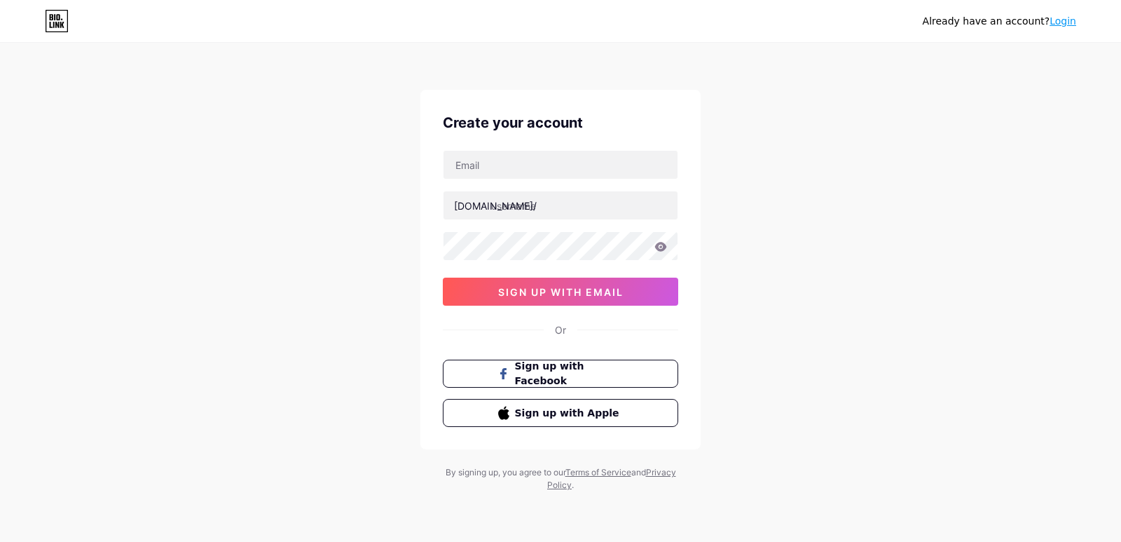  What do you see at coordinates (1063, 21) in the screenshot?
I see `a: Login` at bounding box center [1063, 21].